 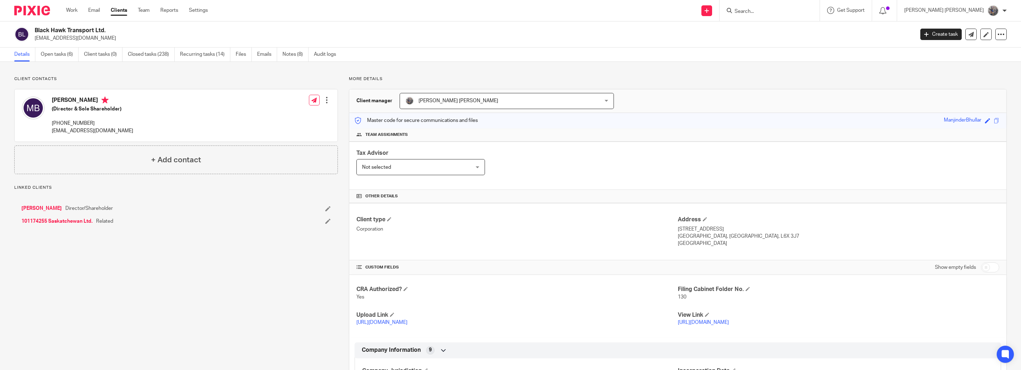 I want to click on a: Reports, so click(x=169, y=10).